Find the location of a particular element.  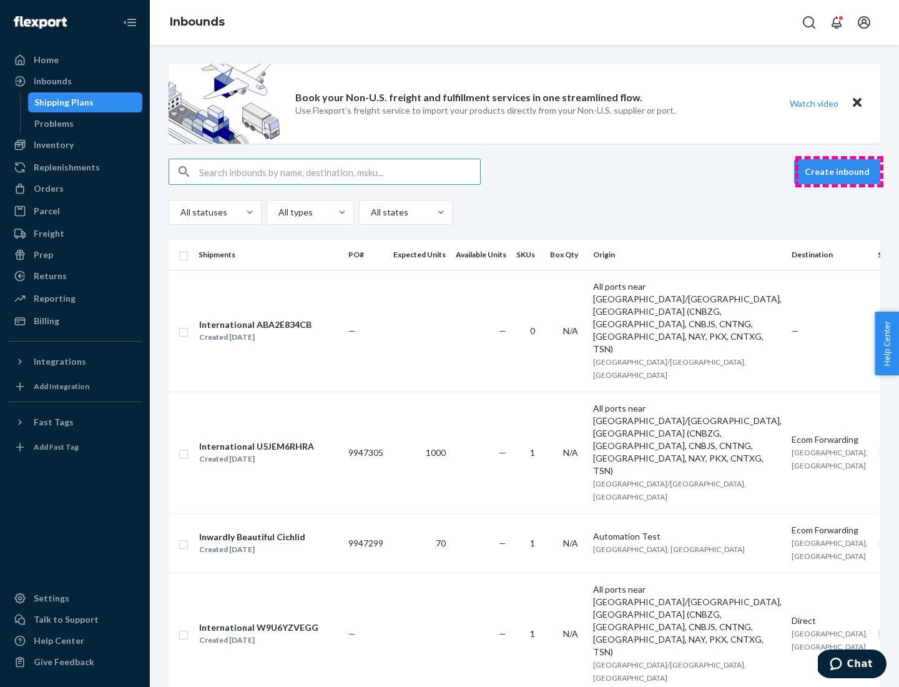

a: Inventory is located at coordinates (75, 145).